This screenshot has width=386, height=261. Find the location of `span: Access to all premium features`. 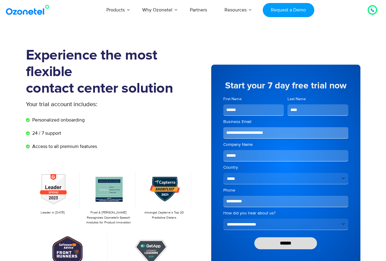

span: Access to all premium features is located at coordinates (64, 147).